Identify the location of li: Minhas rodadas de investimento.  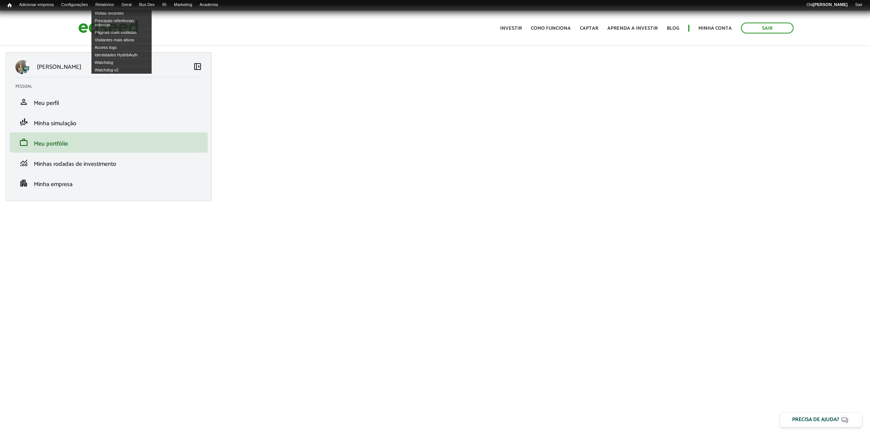
(109, 163).